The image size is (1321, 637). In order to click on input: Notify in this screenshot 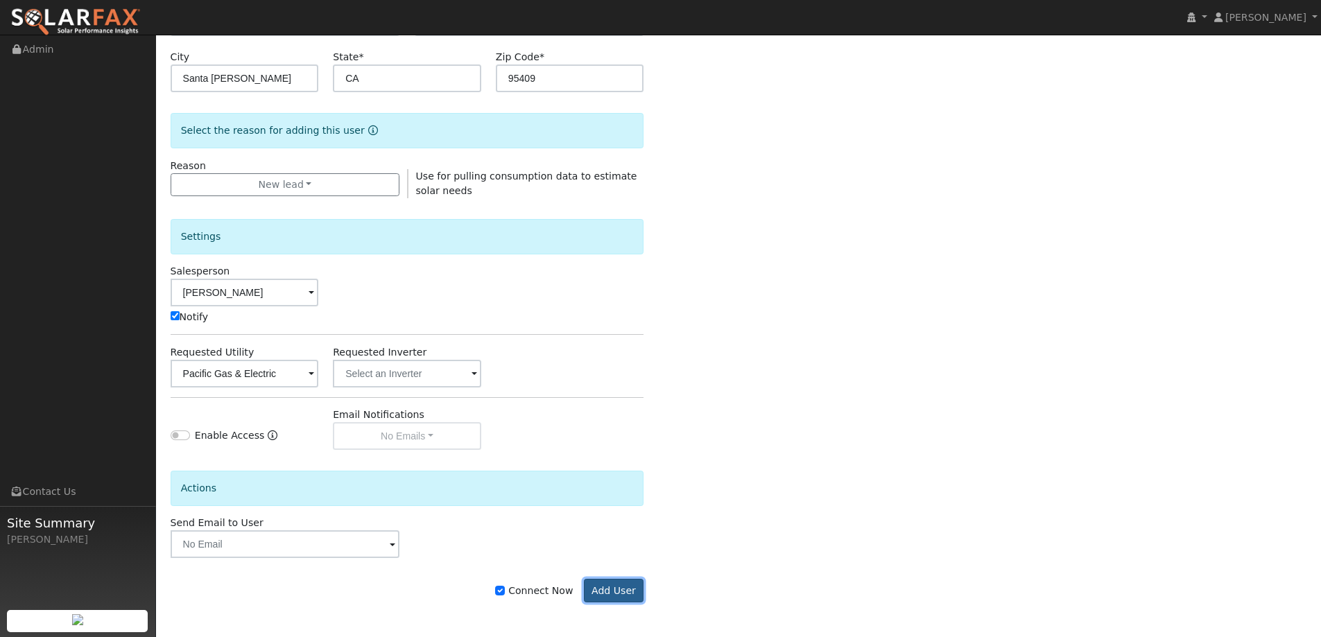, I will do `click(175, 315)`.